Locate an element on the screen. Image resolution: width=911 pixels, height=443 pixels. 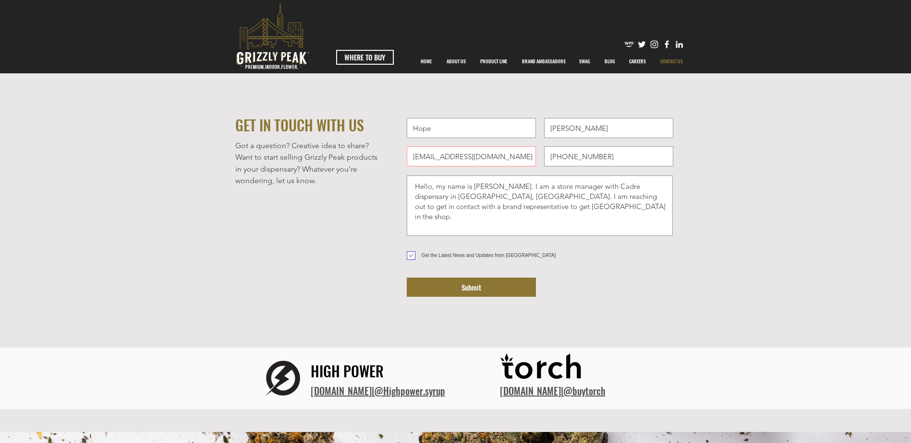
p: HOME is located at coordinates (426, 61).